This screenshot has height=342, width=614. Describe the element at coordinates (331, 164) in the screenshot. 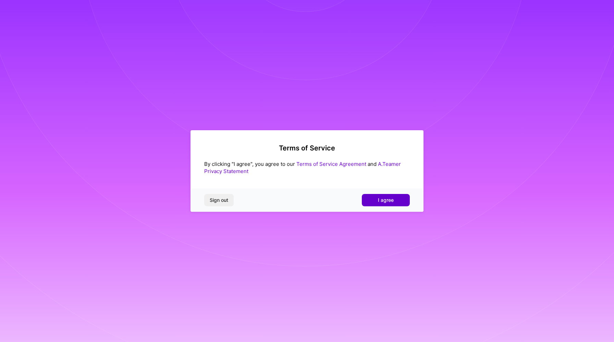

I see `a: Terms of Service Agreement` at that location.